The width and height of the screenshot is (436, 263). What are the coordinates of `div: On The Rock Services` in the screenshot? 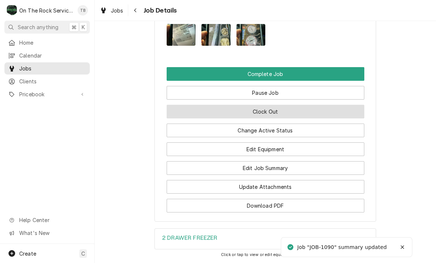 It's located at (46, 10).